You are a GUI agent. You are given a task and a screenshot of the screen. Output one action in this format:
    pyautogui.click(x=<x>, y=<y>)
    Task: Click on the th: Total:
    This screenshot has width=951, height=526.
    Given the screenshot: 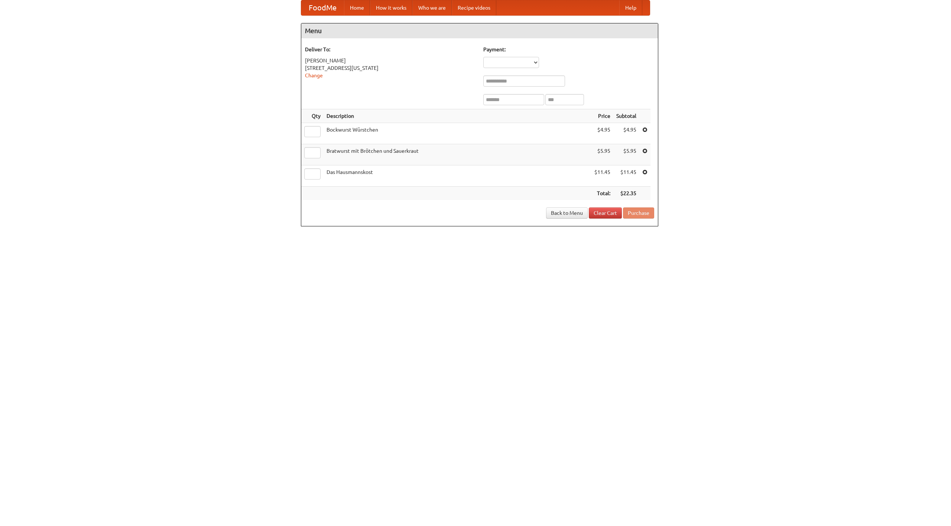 What is the action you would take?
    pyautogui.click(x=602, y=193)
    